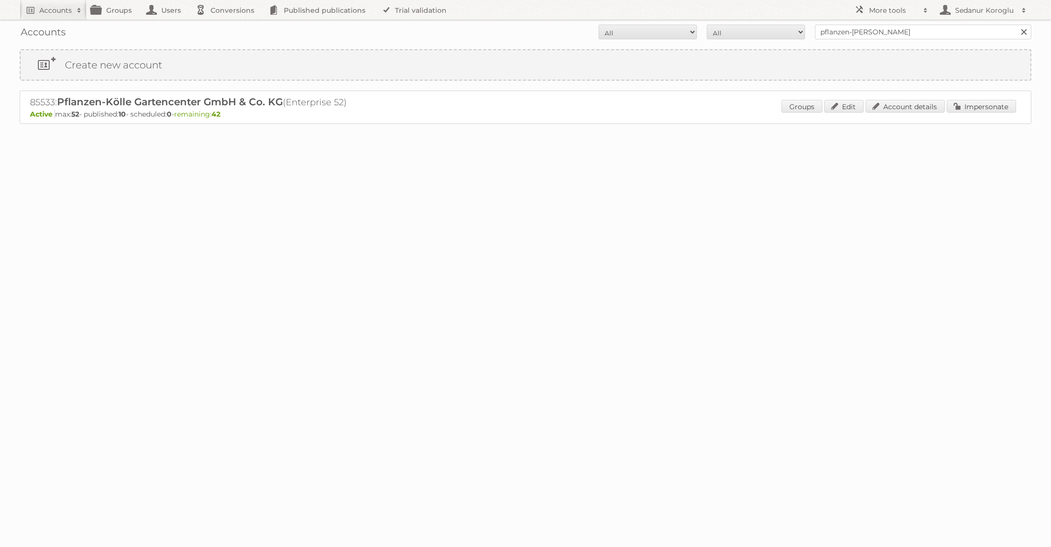 The image size is (1051, 547). Describe the element at coordinates (169, 114) in the screenshot. I see `strong: 0` at that location.